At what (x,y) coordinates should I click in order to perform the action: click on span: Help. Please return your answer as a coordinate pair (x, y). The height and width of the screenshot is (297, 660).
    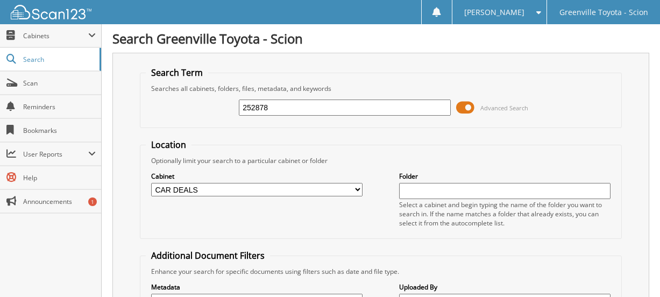
    Looking at the image, I should click on (59, 177).